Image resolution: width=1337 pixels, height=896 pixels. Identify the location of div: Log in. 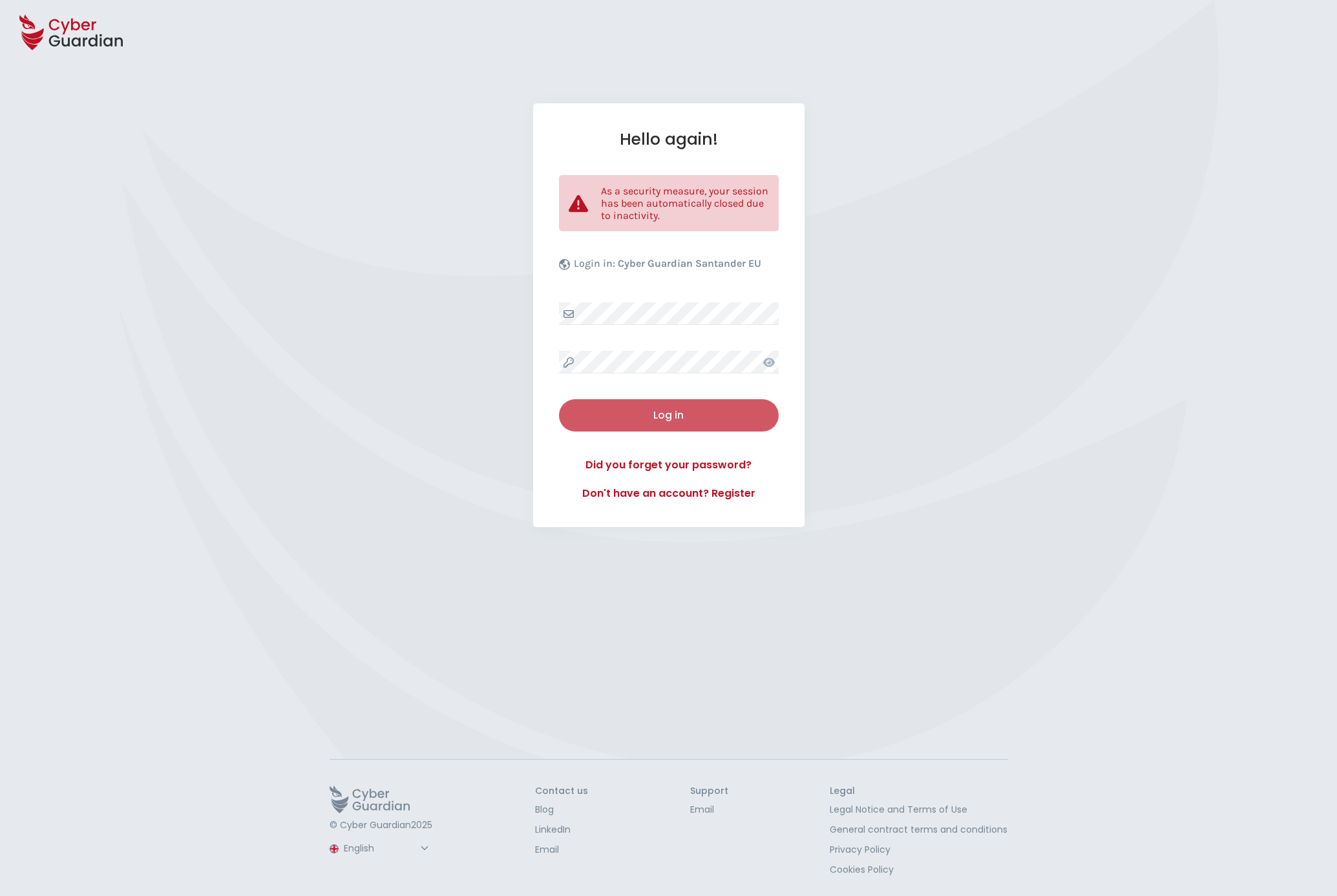
(669, 415).